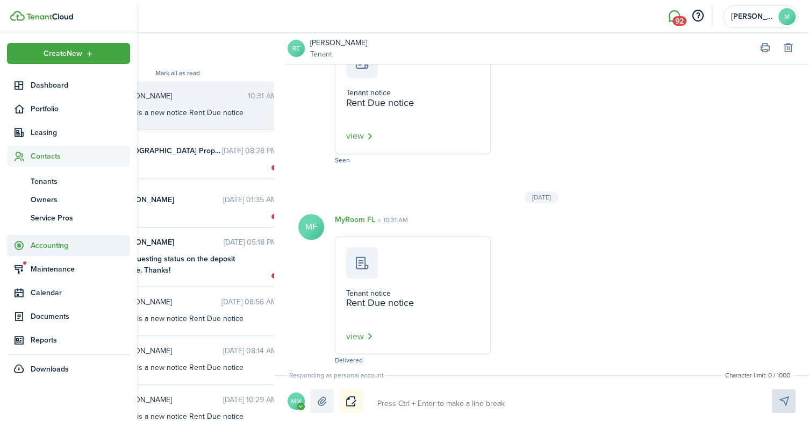  I want to click on span: Create New, so click(63, 54).